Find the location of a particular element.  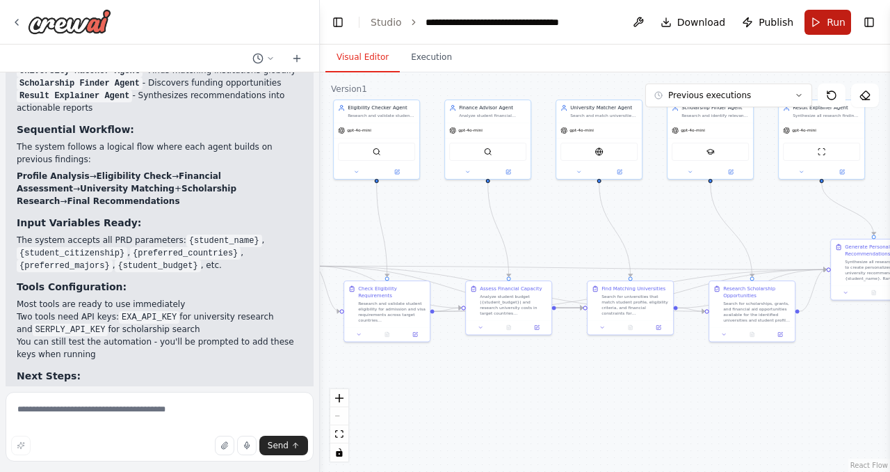

code: {student_citizenship} is located at coordinates (72, 253).